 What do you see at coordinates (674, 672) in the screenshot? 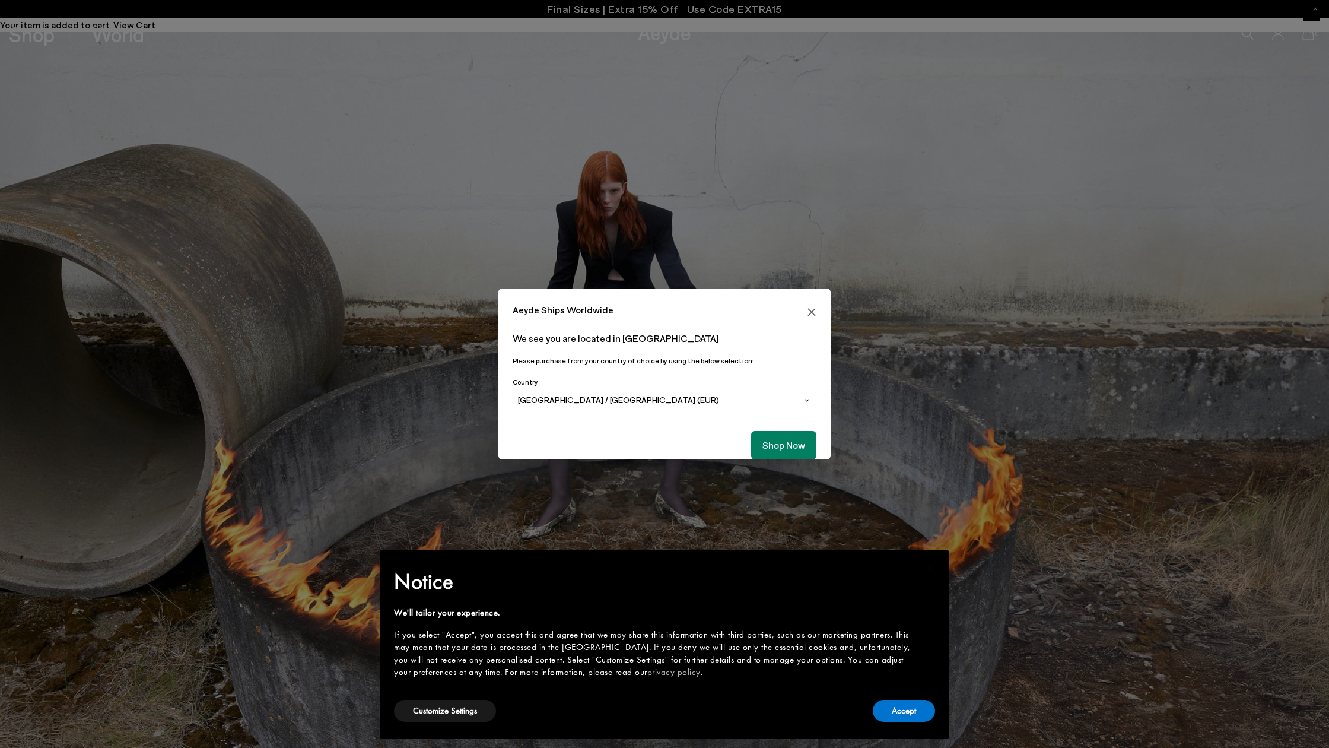
I see `a: privacy policy` at bounding box center [674, 672].